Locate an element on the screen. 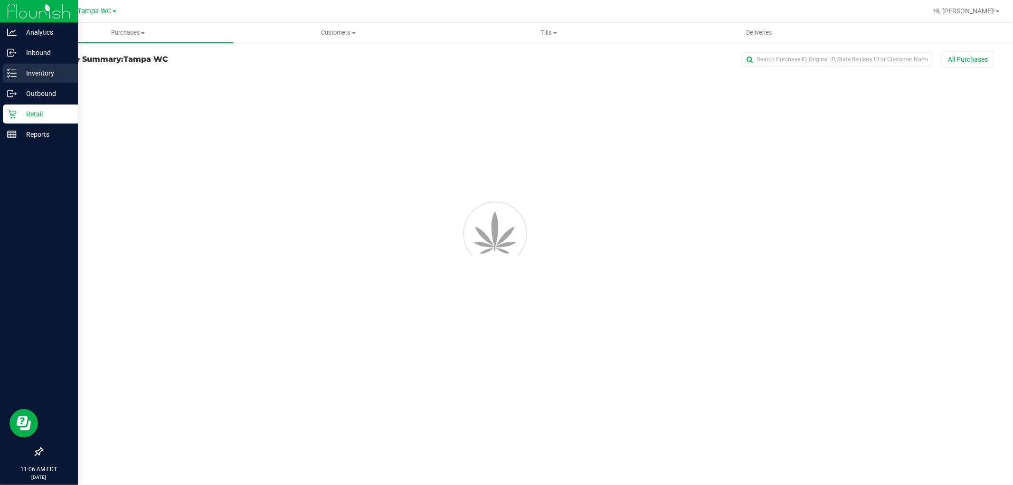 This screenshot has height=485, width=1013. span: Deliveries is located at coordinates (759, 33).